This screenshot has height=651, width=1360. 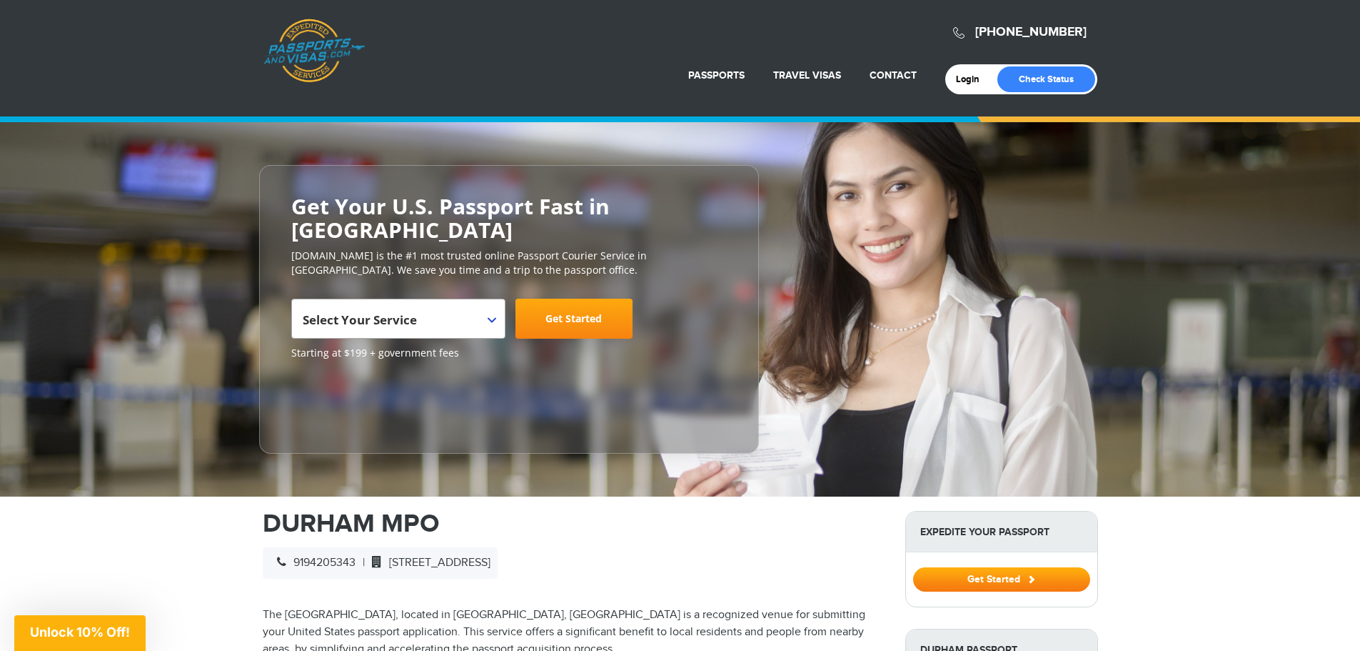 What do you see at coordinates (80, 633) in the screenshot?
I see `div: Unlock 10% Off!` at bounding box center [80, 633].